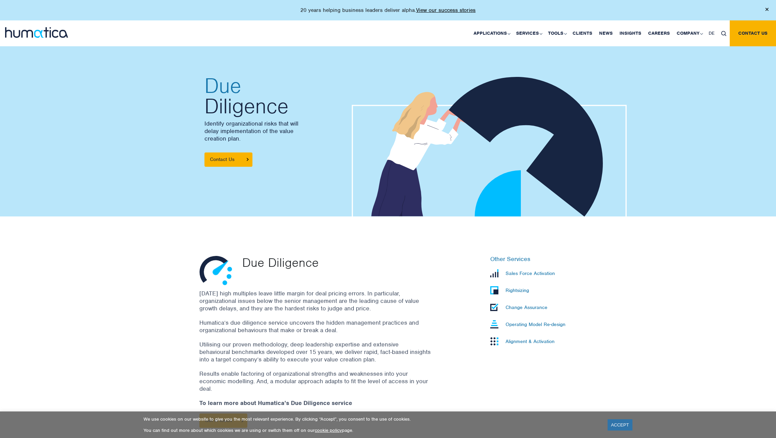 The width and height of the screenshot is (776, 438). What do you see at coordinates (689, 33) in the screenshot?
I see `a: Company` at bounding box center [689, 33].